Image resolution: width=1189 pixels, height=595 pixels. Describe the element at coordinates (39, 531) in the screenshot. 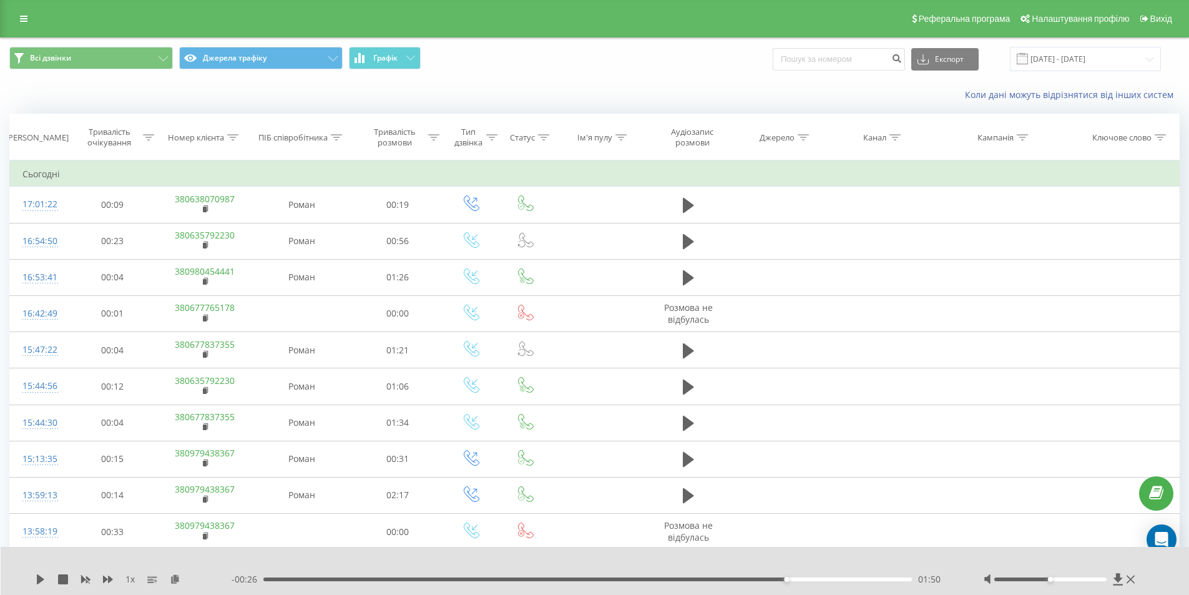

I see `div: 13:58:19` at that location.